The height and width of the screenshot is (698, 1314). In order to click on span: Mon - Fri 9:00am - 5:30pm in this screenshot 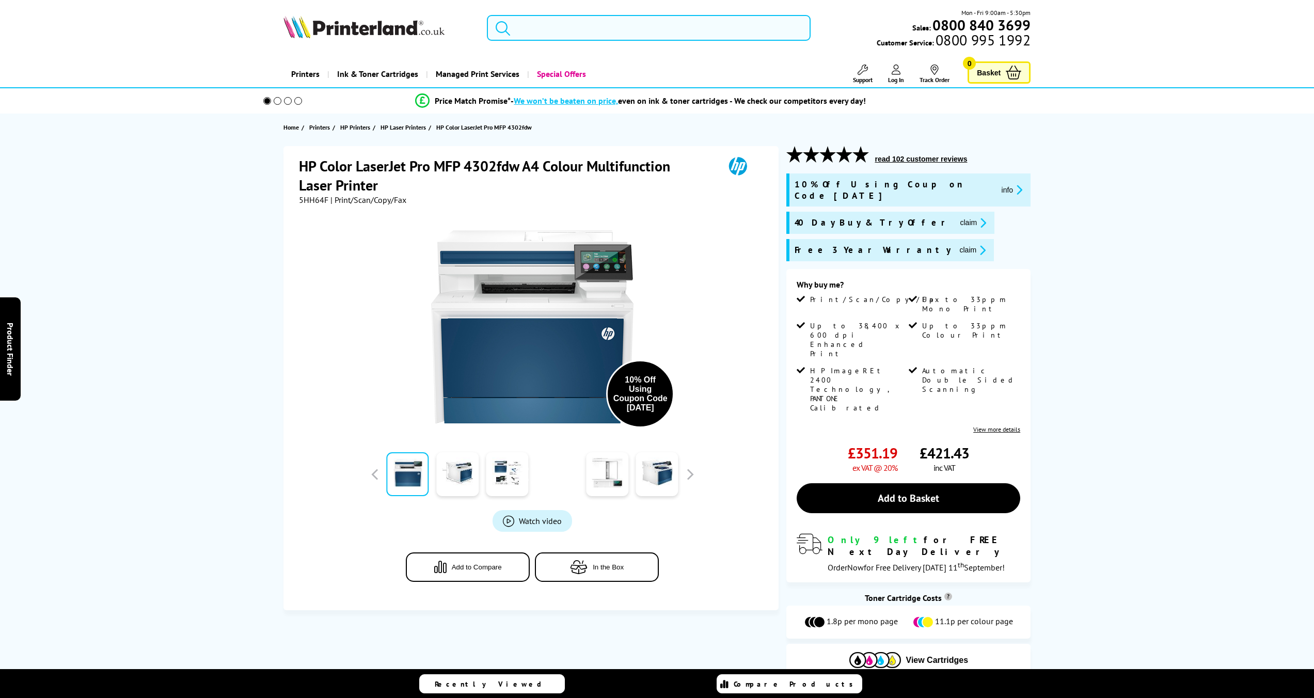, I will do `click(996, 12)`.